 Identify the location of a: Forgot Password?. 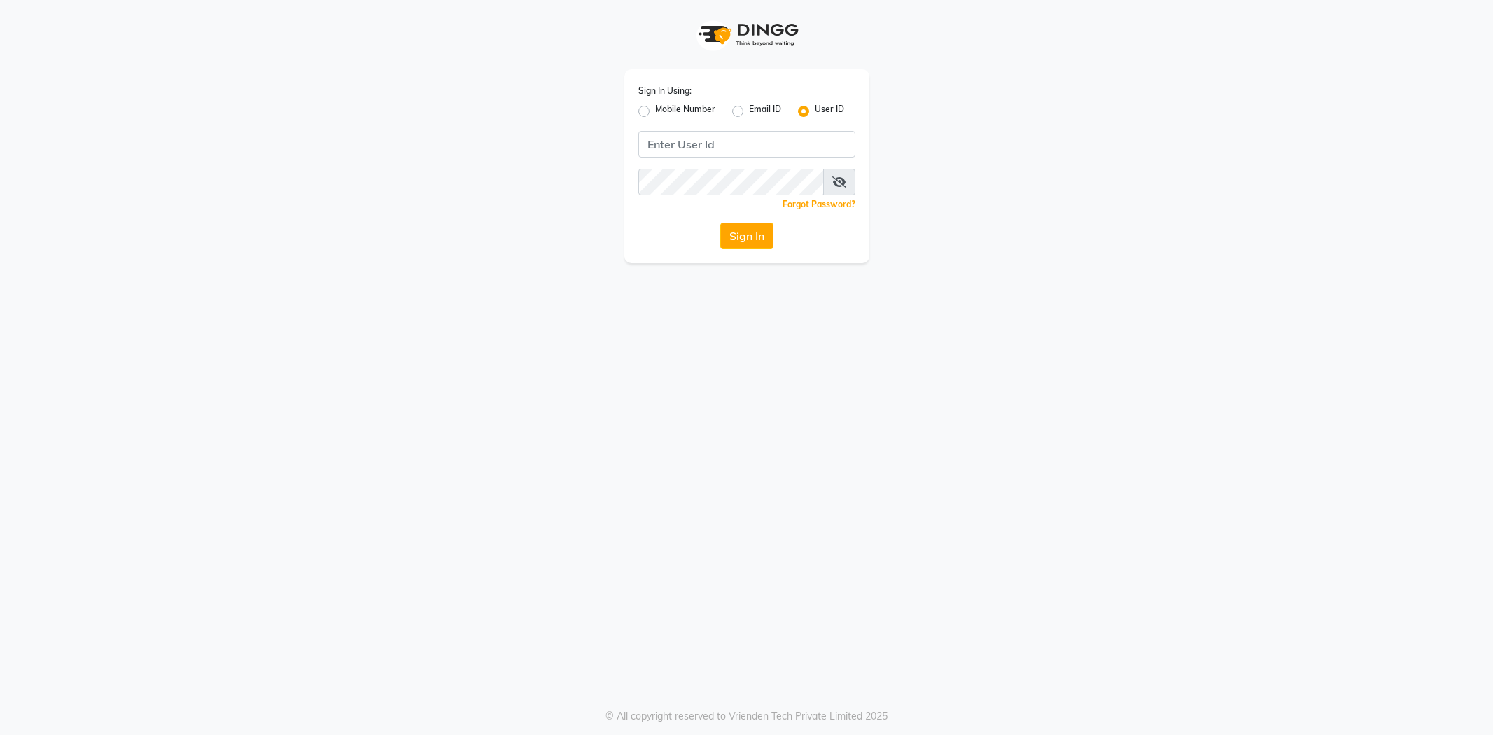
(819, 204).